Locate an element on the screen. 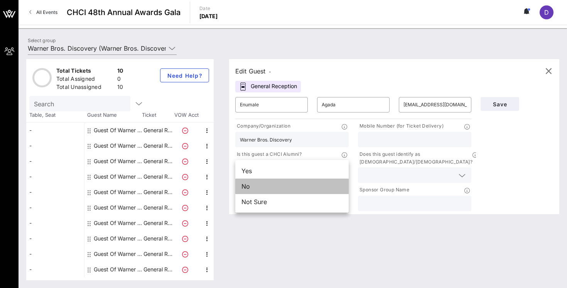 The height and width of the screenshot is (288, 567). span: CHCI 48th Annual Awards Gala is located at coordinates (124, 12).